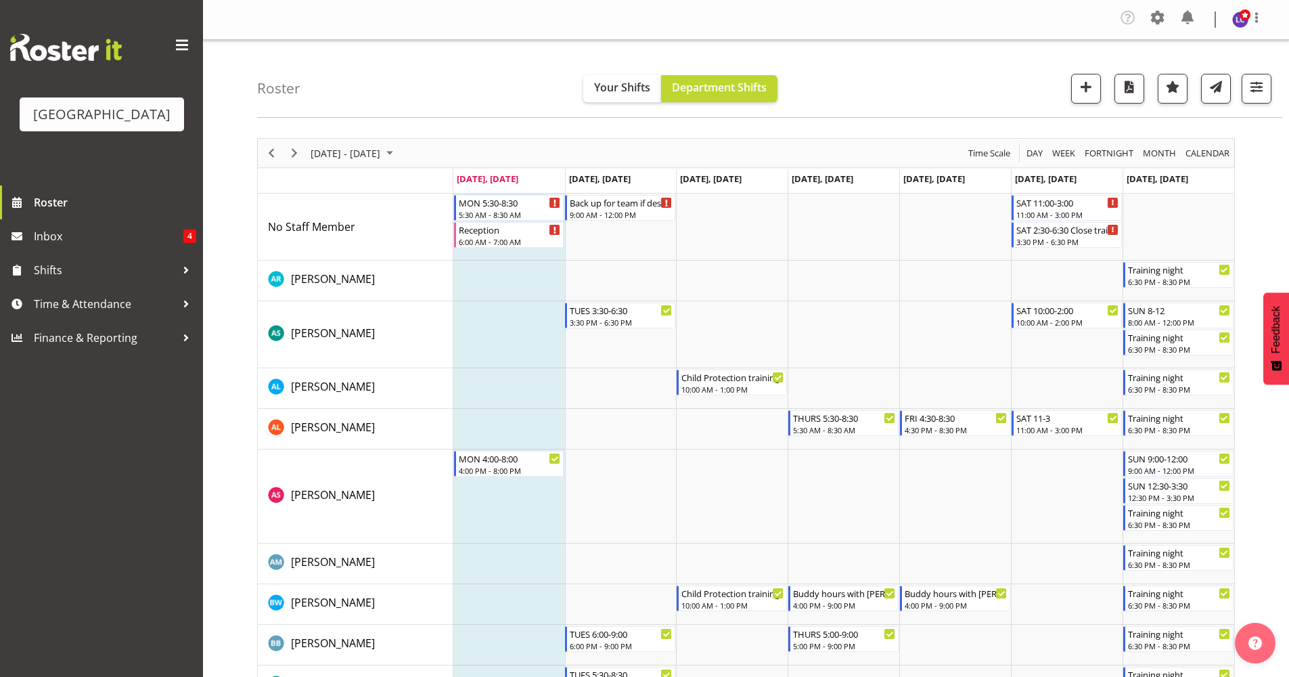  I want to click on button: Download a PDF of the roster according to the set date range., so click(1129, 89).